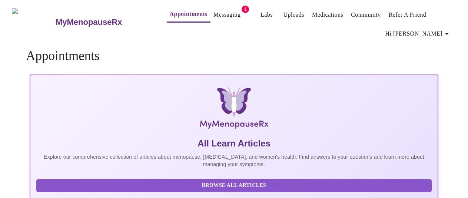 The image size is (468, 198). Describe the element at coordinates (234, 185) in the screenshot. I see `button: Browse All Articles` at that location.